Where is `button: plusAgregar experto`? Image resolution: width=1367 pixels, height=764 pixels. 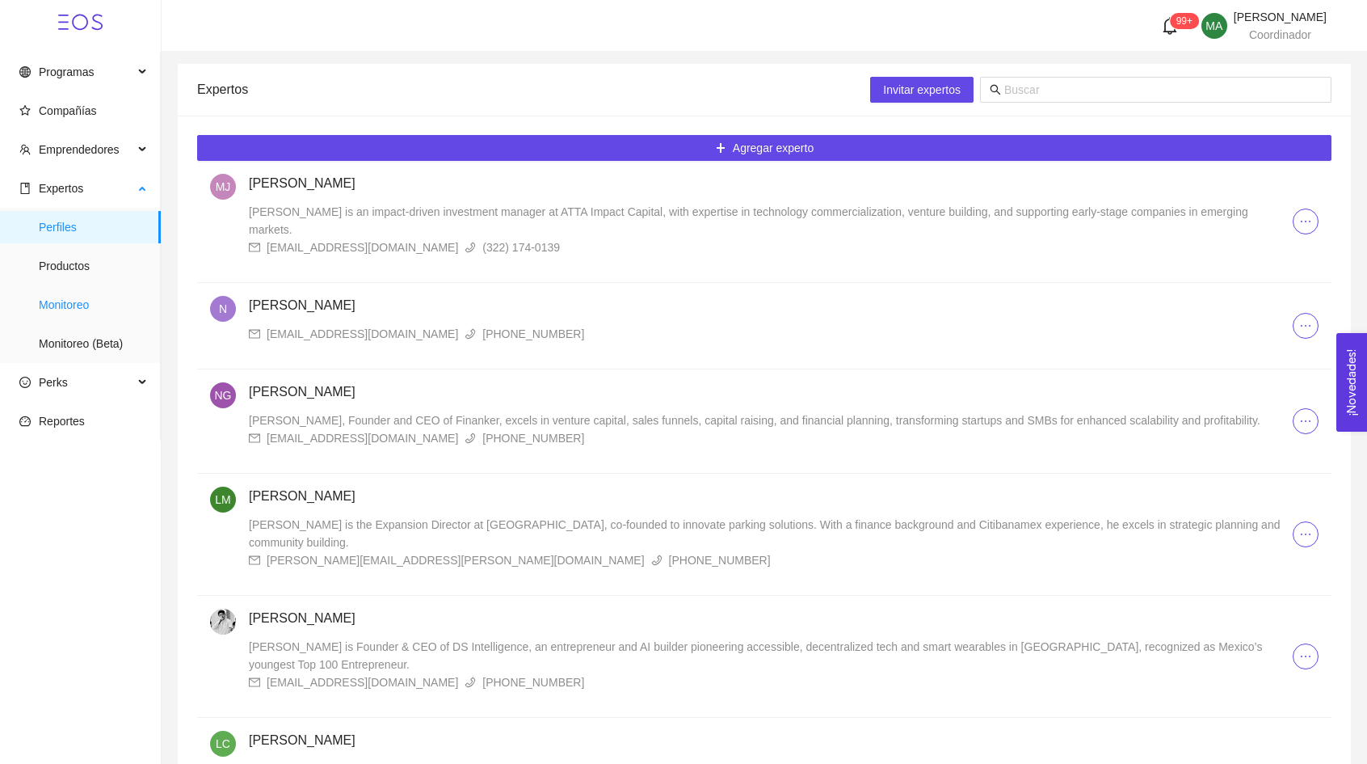
button: plusAgregar experto is located at coordinates (764, 148).